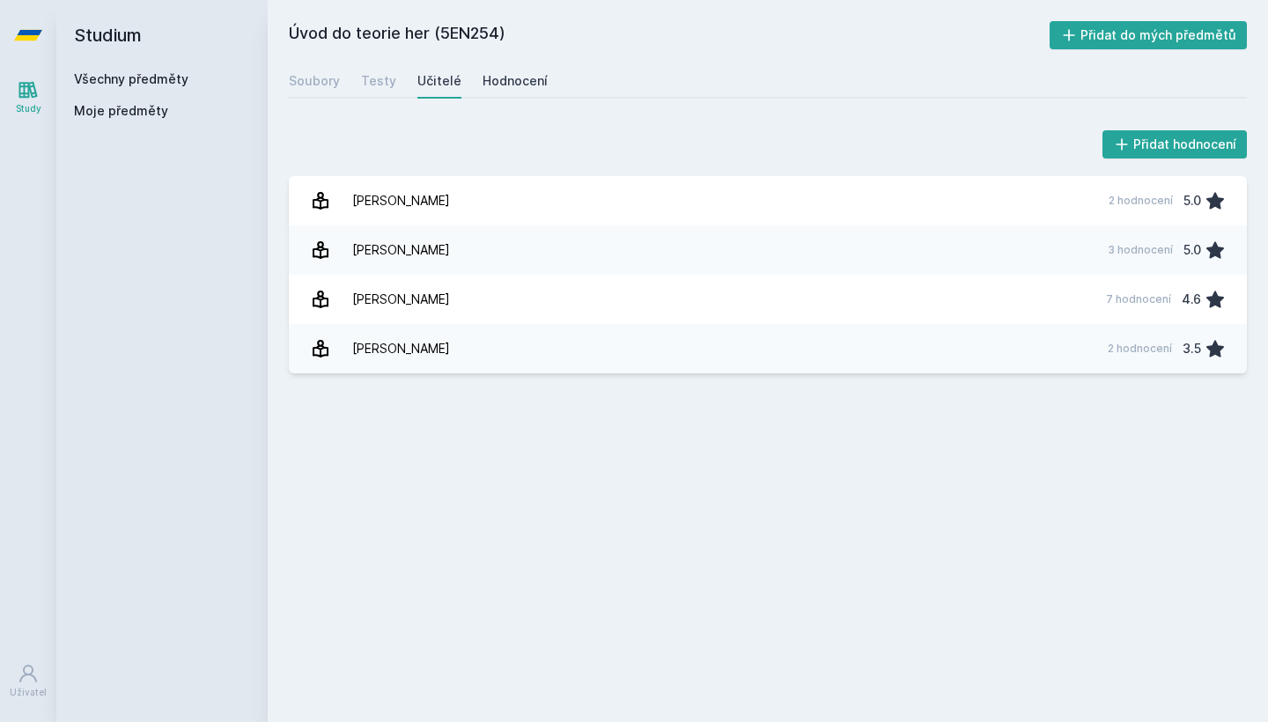 This screenshot has height=722, width=1268. Describe the element at coordinates (1192, 349) in the screenshot. I see `div: 3.5` at that location.